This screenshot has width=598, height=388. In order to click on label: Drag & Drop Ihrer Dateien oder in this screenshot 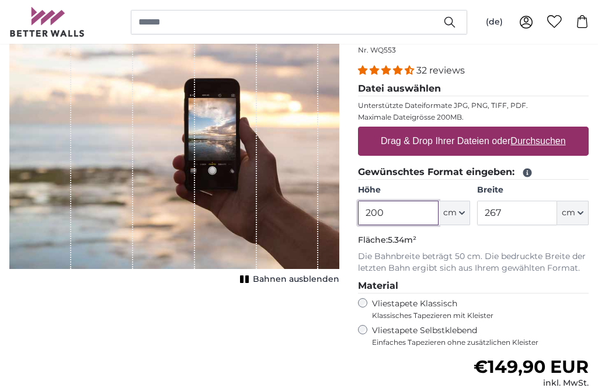, I will do `click(473, 141)`.